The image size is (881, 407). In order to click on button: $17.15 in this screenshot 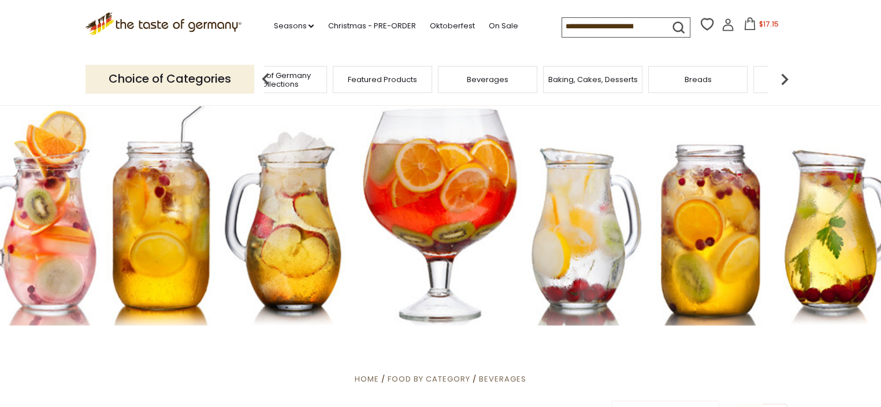, I will do `click(761, 26)`.